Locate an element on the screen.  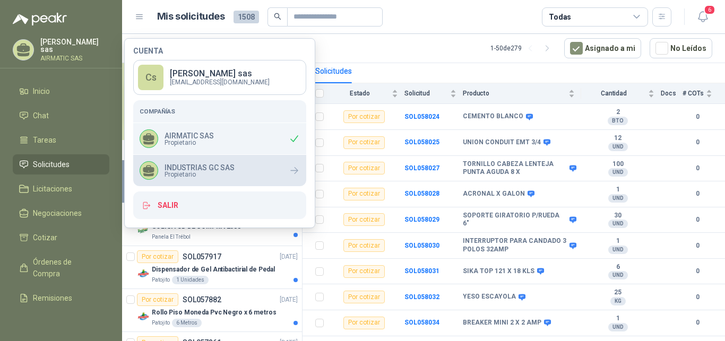
a: INDUSTRIAS GC SASPropietario is located at coordinates (220, 170).